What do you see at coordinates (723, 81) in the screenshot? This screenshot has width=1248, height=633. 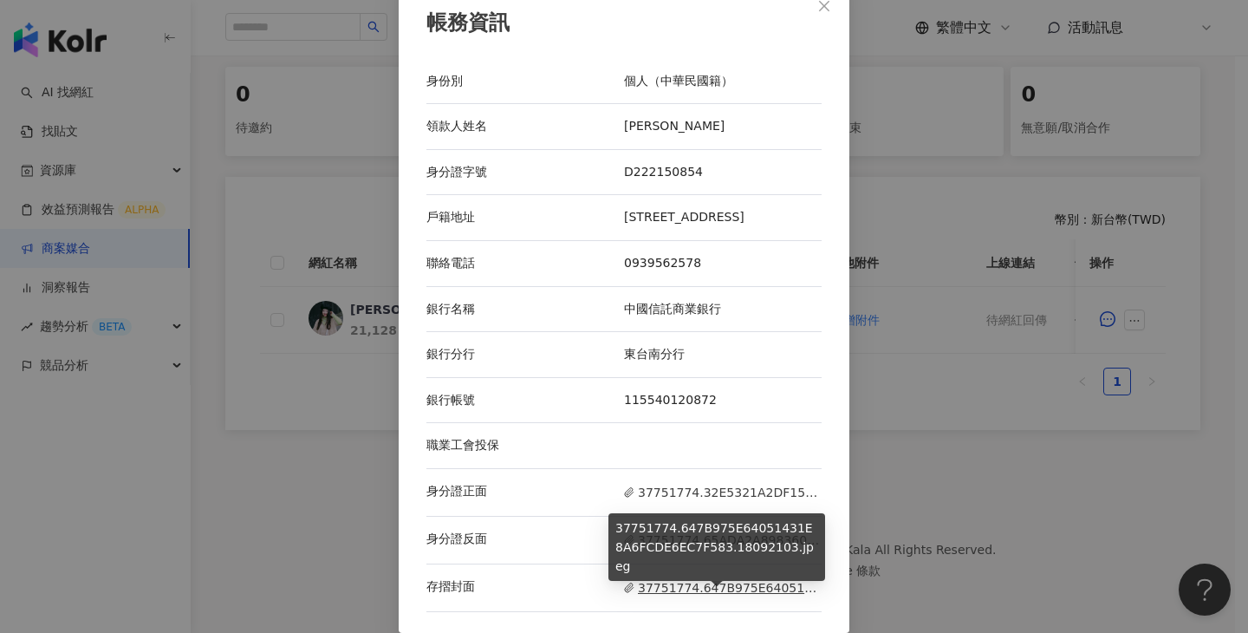 I see `div: 個人（中華民國籍）` at bounding box center [723, 81].